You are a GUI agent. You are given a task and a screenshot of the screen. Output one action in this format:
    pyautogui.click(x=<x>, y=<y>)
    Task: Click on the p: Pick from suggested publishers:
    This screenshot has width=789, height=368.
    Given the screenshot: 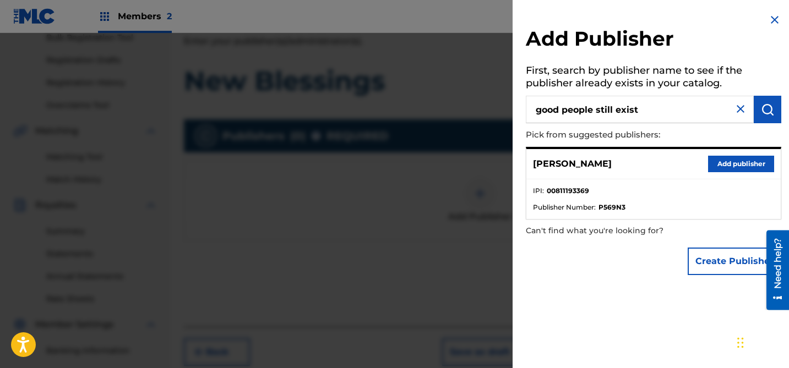 What is the action you would take?
    pyautogui.click(x=622, y=135)
    